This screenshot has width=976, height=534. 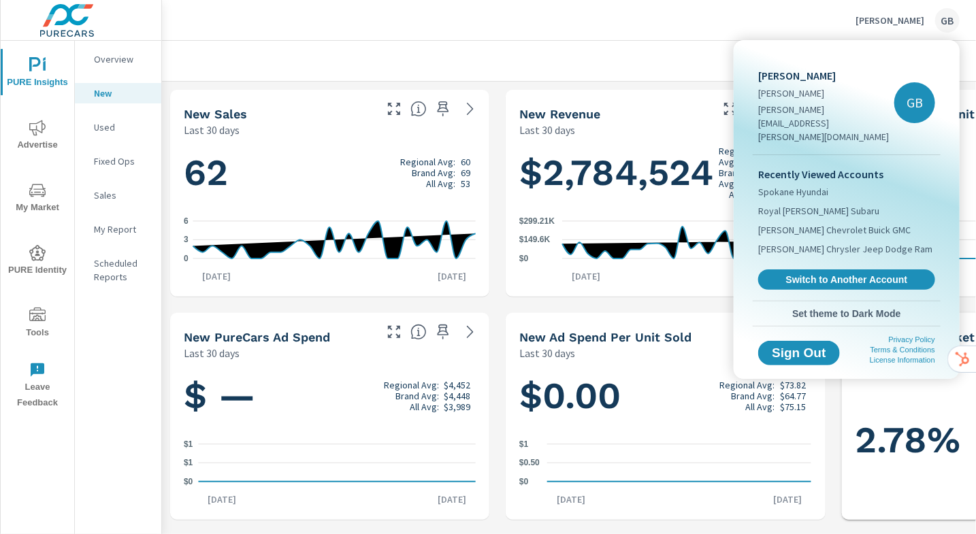 I want to click on div: GB, so click(x=914, y=103).